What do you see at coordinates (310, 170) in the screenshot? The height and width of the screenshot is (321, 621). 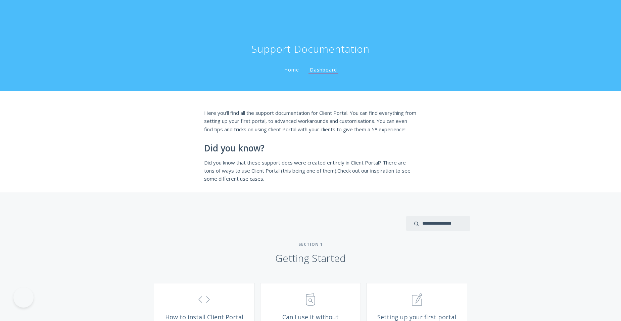 I see `p: Did you know that these support docs were created entirely in Client Portal? There are tons of wa...` at bounding box center [310, 170].